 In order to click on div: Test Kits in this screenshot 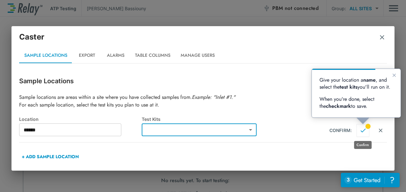, I will do `click(203, 119)`.